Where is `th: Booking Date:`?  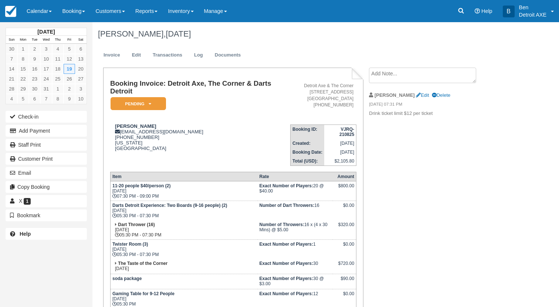
th: Booking Date: is located at coordinates (307, 152).